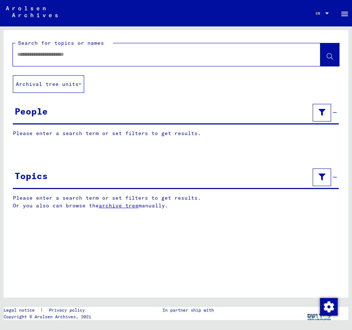 The height and width of the screenshot is (330, 352). I want to click on div: Topics, so click(31, 176).